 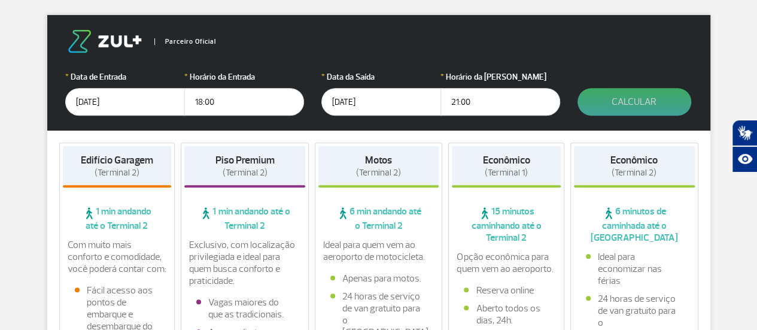 What do you see at coordinates (506, 172) in the screenshot?
I see `span: (Terminal 1)` at bounding box center [506, 172].